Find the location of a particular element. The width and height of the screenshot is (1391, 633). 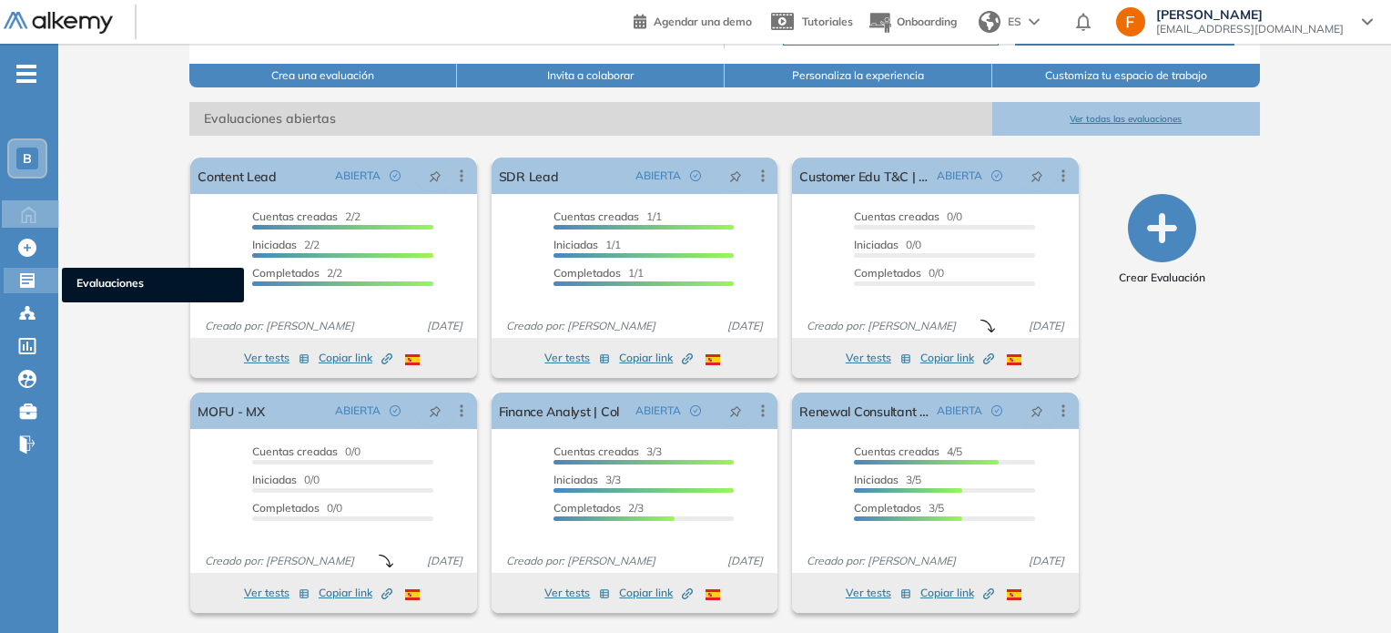

button: Personaliza la experiencia is located at coordinates (859, 76).